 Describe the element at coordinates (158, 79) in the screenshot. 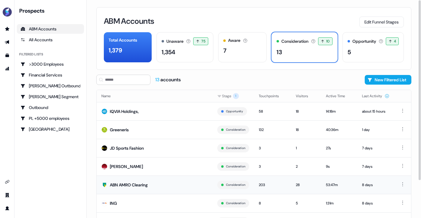

I see `span: 13` at that location.